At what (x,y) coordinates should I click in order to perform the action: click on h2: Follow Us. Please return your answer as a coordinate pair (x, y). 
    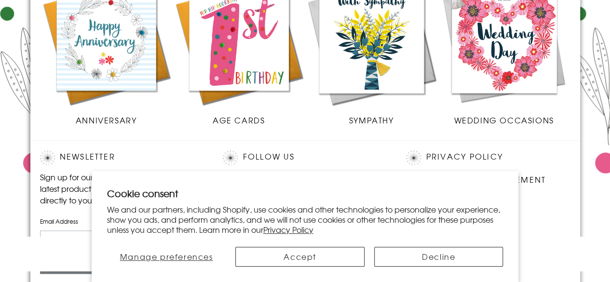
    Looking at the image, I should click on (305, 158).